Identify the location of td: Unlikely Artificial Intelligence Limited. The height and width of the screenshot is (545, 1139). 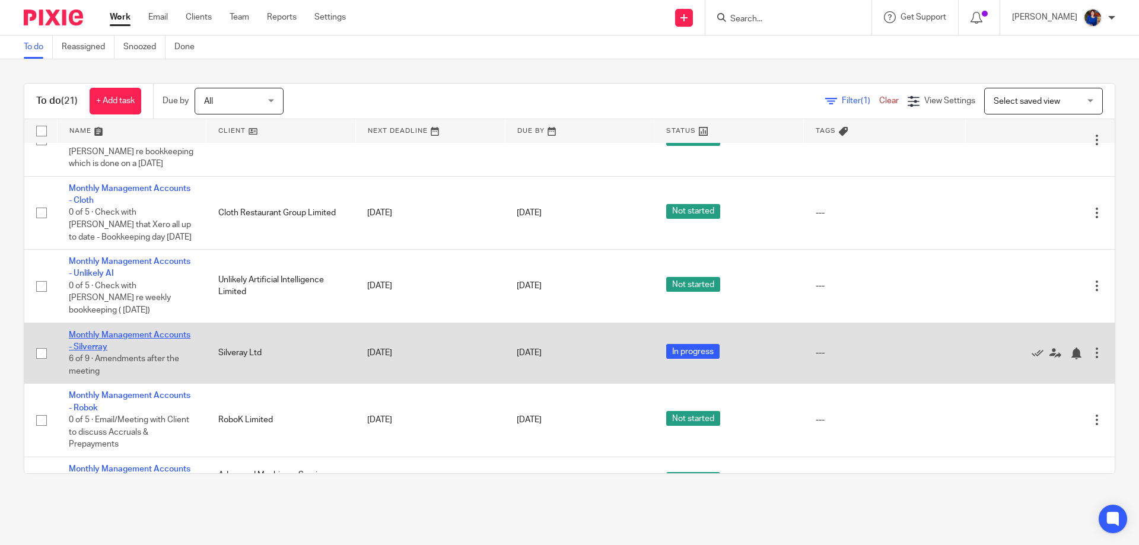
(281, 286).